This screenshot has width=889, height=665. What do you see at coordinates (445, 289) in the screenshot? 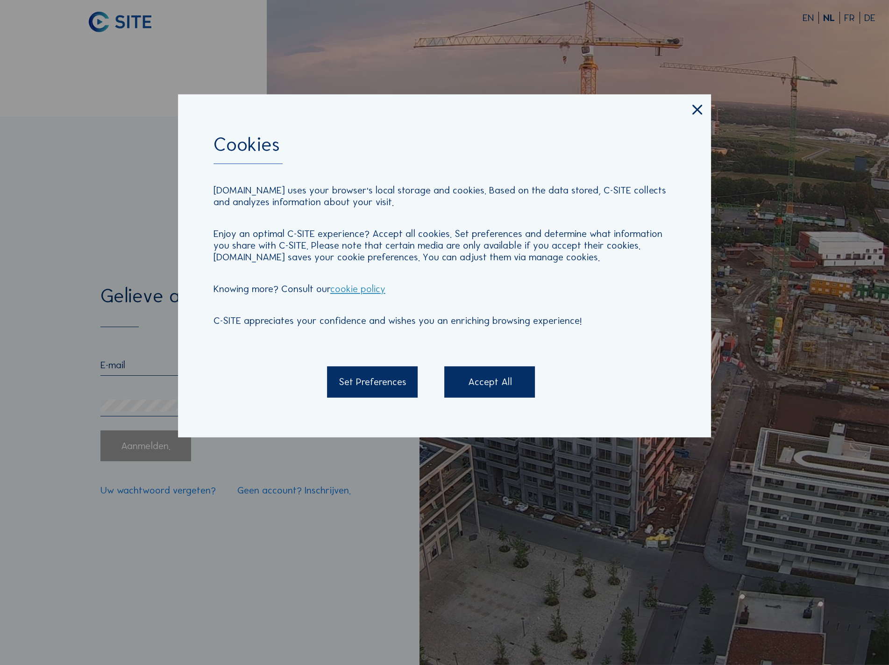
I see `p: Knowing more? Consult our` at bounding box center [445, 289].